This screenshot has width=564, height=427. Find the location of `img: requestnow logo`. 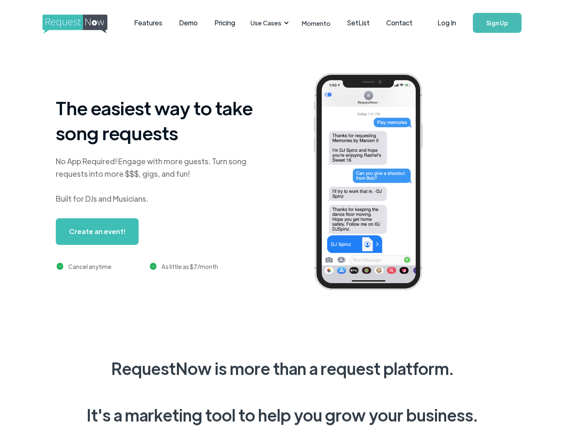

img: requestnow logo is located at coordinates (82, 24).